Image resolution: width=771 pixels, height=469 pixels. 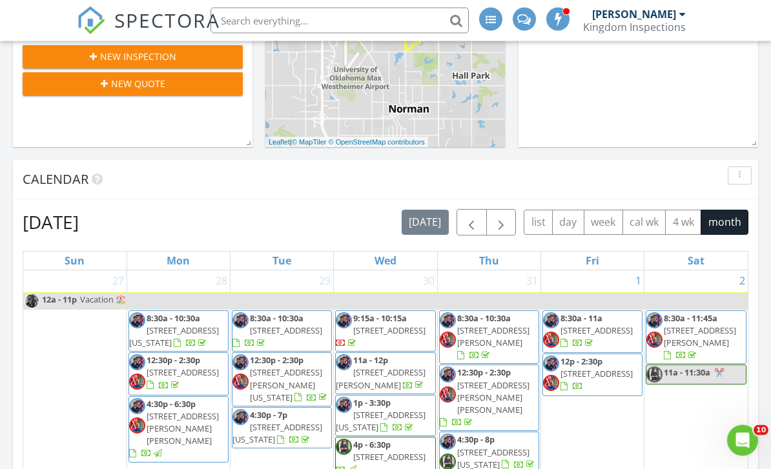 What do you see at coordinates (59, 301) in the screenshot?
I see `span: 12a - 11p` at bounding box center [59, 301].